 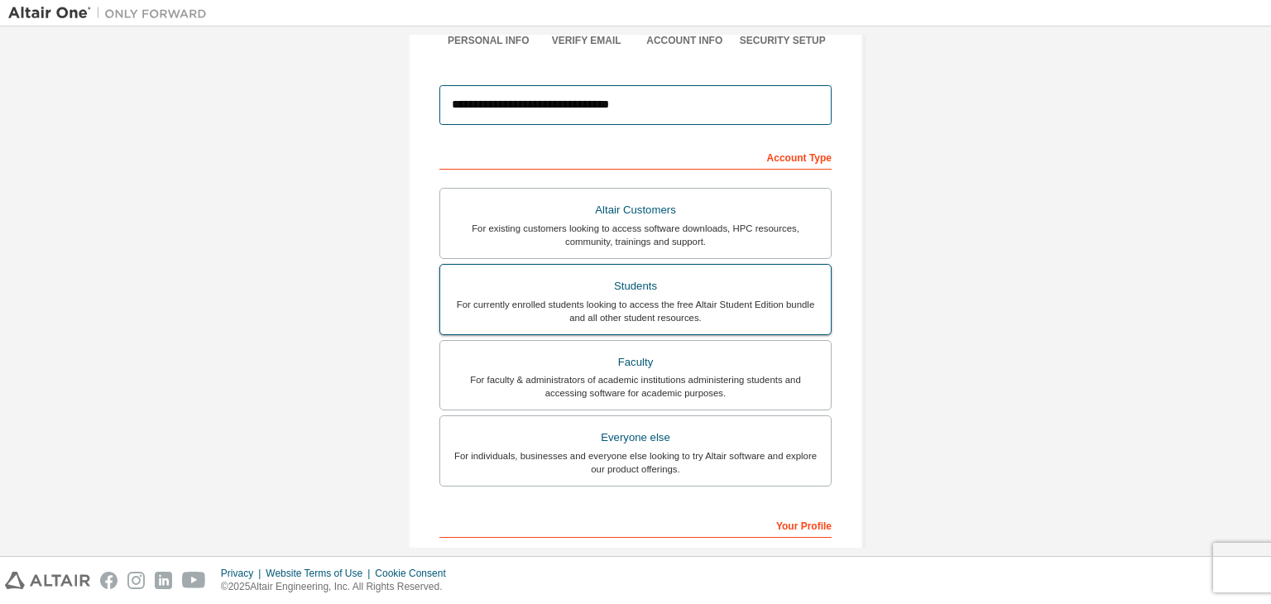 I want to click on label: First Name, so click(x=534, y=553).